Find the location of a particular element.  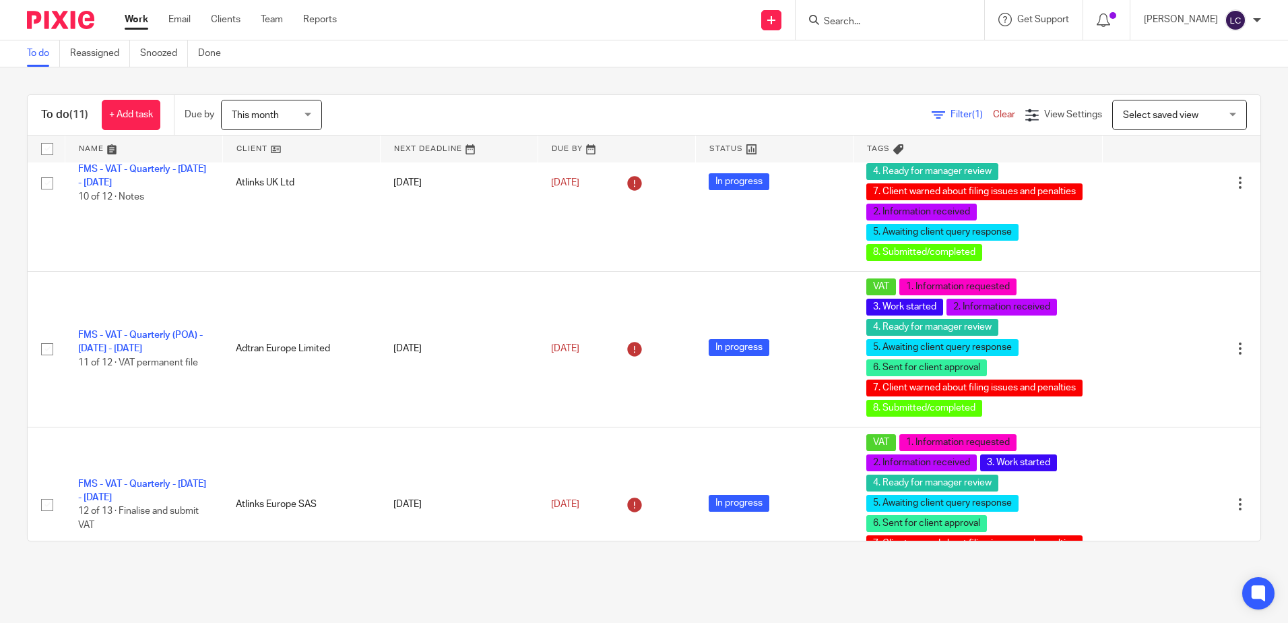

span: Filter is located at coordinates (971, 115).